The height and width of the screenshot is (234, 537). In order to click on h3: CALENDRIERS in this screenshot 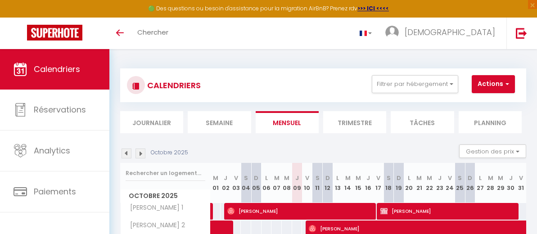, I will do `click(173, 85)`.